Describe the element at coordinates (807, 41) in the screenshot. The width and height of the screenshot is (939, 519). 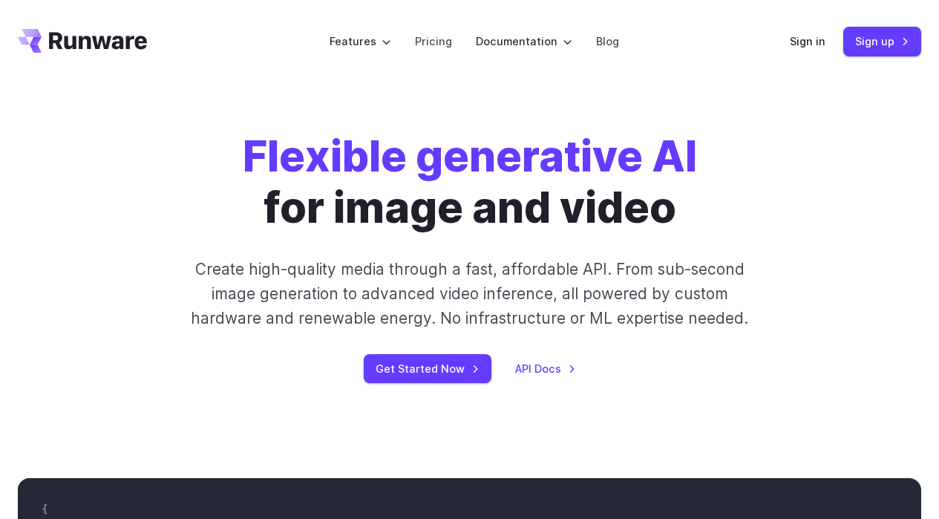
I see `a: Sign in` at that location.